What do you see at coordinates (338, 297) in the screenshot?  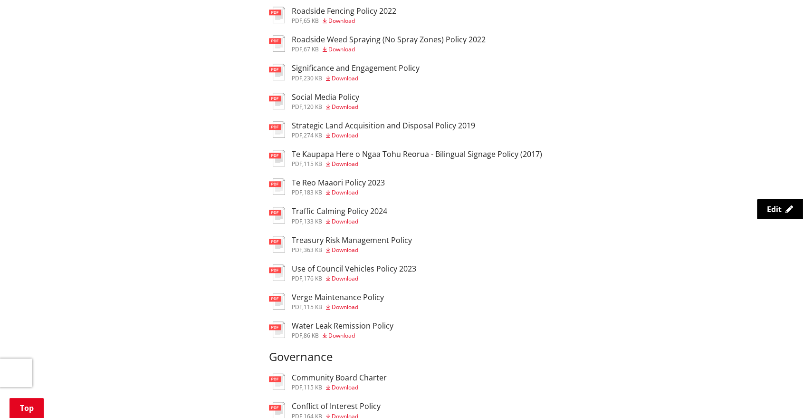 I see `h3: Verge Maintenance Policy` at bounding box center [338, 297].